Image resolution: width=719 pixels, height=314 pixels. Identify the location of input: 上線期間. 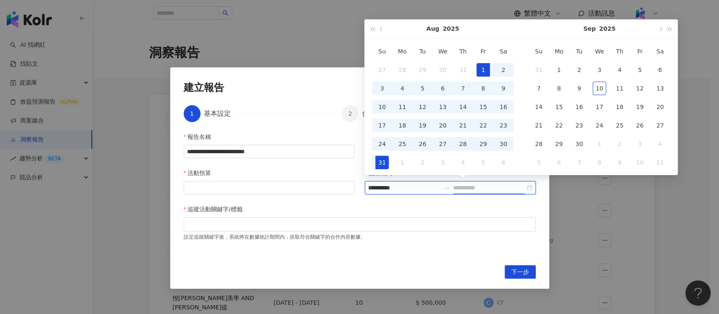
(404, 188).